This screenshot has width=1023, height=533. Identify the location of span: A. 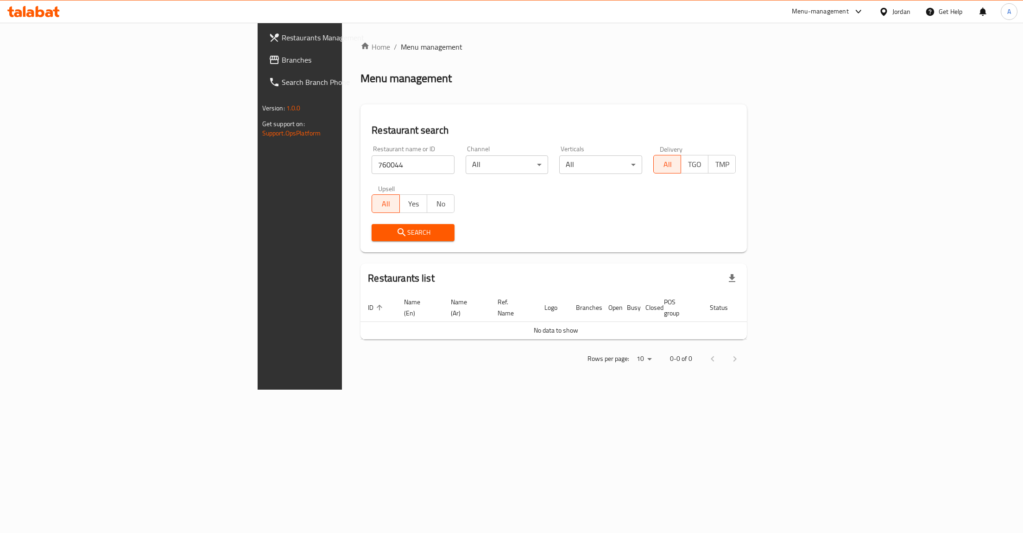
(1009, 12).